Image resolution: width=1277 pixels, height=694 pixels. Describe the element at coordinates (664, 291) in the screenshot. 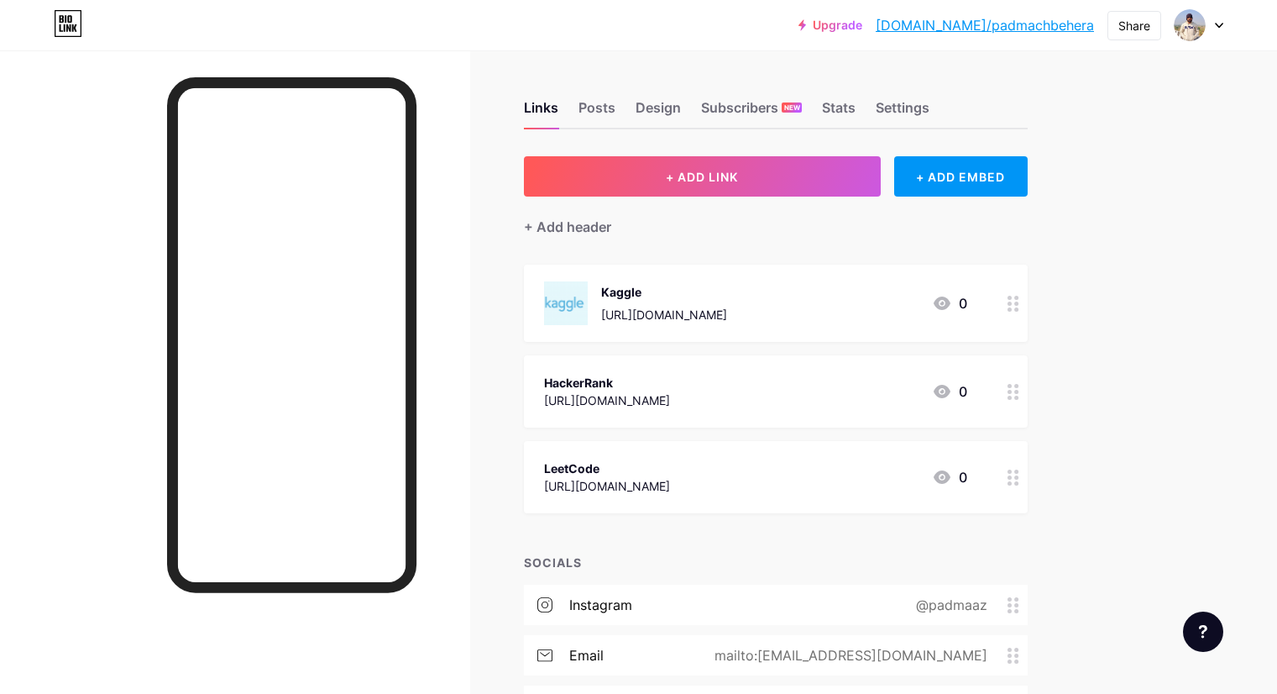

I see `div: Kaggle` at that location.